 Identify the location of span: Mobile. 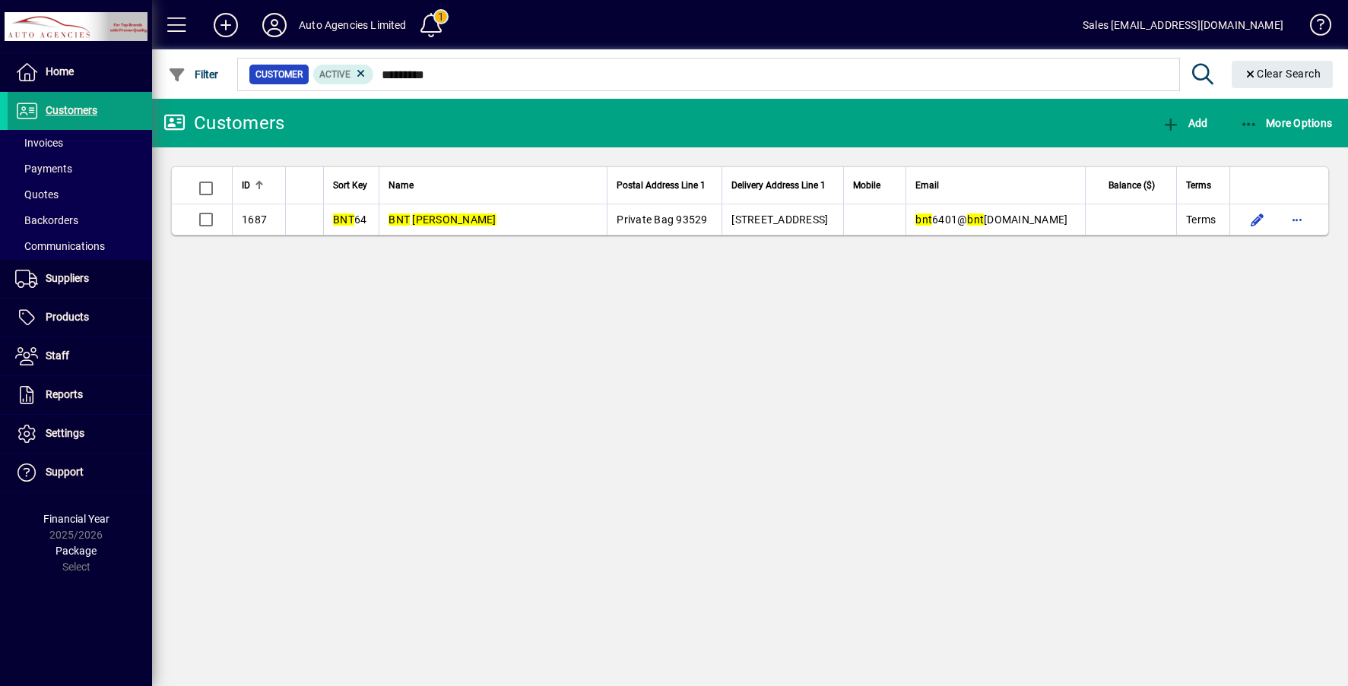
(867, 185).